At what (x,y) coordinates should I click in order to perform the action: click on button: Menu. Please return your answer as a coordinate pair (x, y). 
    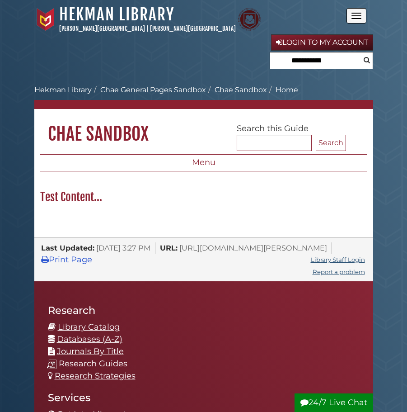
    Looking at the image, I should click on (203, 163).